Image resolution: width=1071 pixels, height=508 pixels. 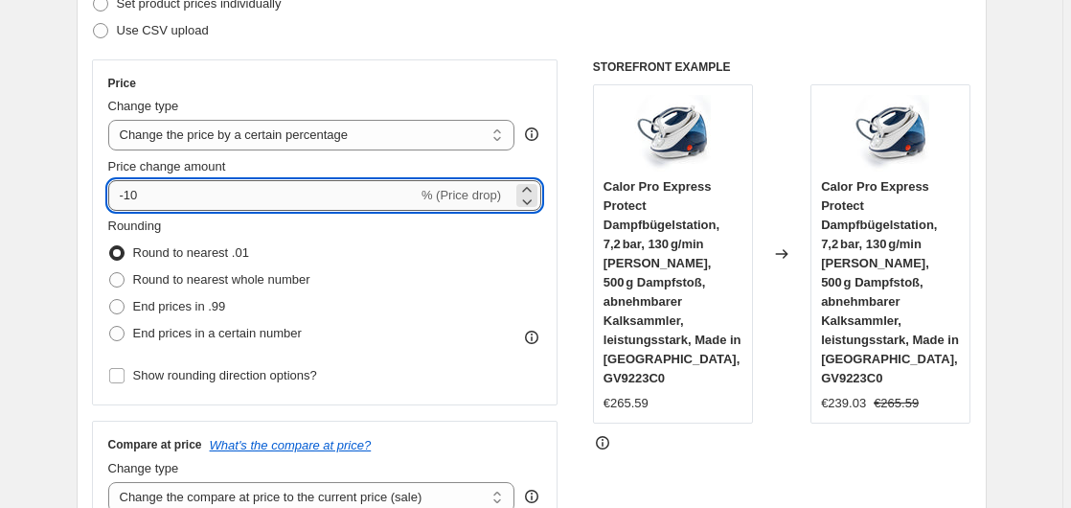 What do you see at coordinates (843, 403) in the screenshot?
I see `div: €239.03` at bounding box center [843, 403].